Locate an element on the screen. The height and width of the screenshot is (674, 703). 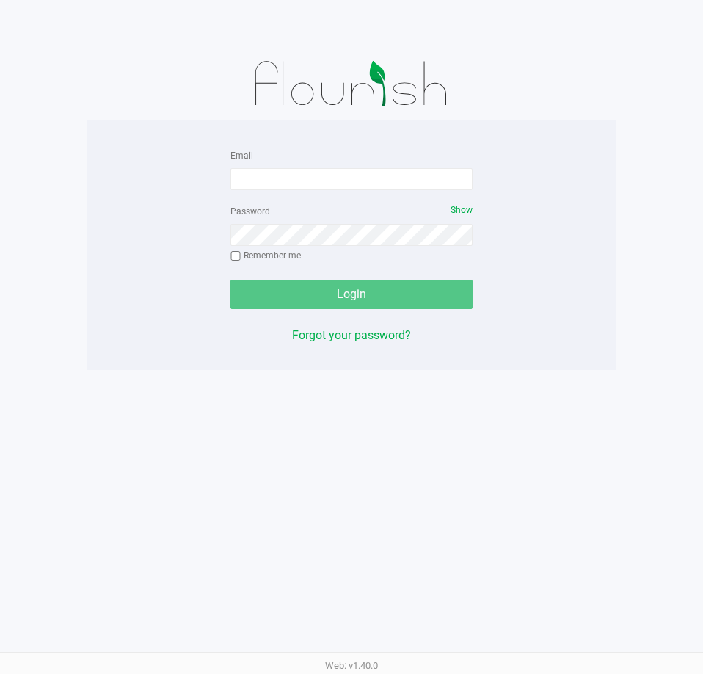
label: Password is located at coordinates (250, 211).